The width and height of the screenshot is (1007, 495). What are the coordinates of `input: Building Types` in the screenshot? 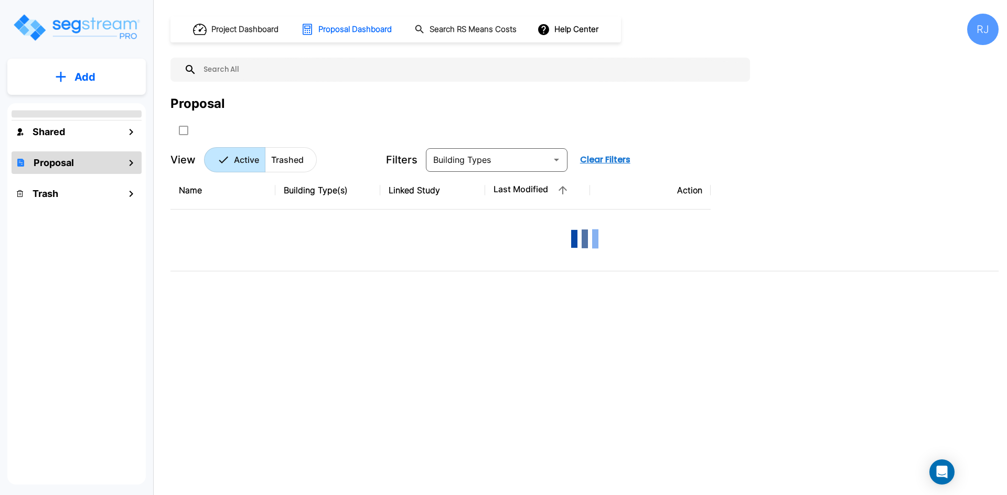 It's located at (488, 160).